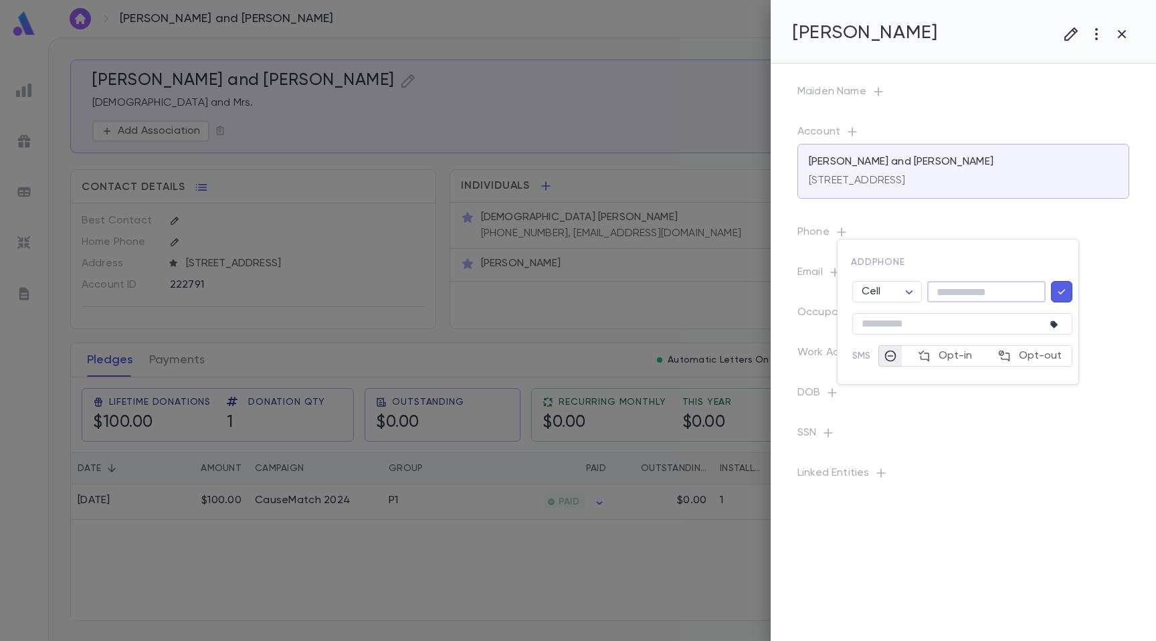  What do you see at coordinates (865, 356) in the screenshot?
I see `p: SMS` at bounding box center [865, 356].